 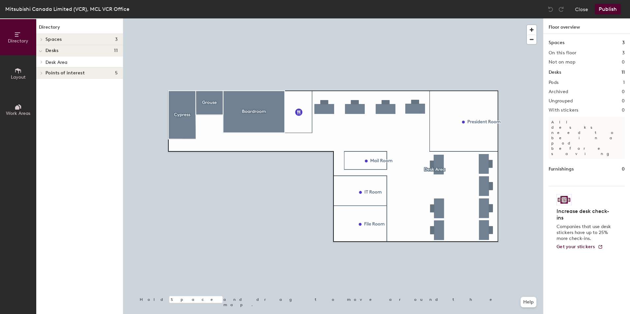 I want to click on span: 11, so click(x=116, y=51).